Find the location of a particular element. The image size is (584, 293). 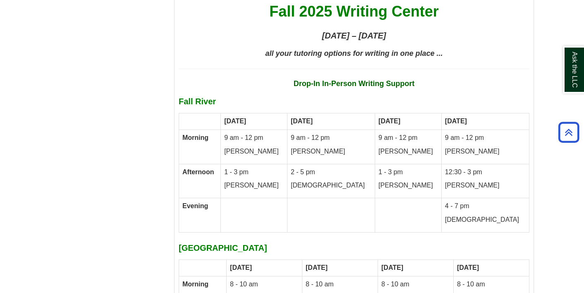

p: 2 - 5 pm is located at coordinates (331, 172).